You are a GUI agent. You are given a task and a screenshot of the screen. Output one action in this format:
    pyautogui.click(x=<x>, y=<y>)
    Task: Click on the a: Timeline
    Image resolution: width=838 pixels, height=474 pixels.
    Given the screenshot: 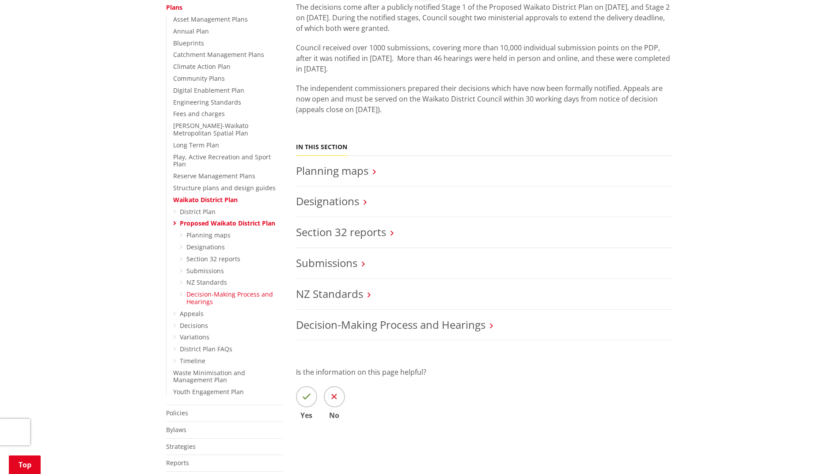 What is the action you would take?
    pyautogui.click(x=193, y=361)
    